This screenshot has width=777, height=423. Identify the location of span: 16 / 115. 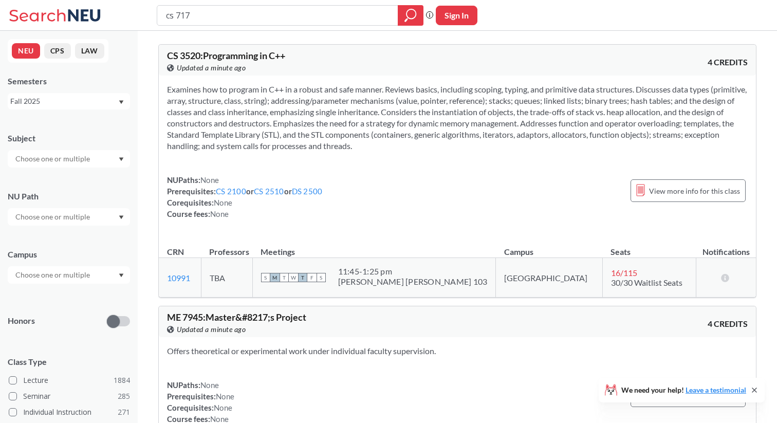
(624, 272).